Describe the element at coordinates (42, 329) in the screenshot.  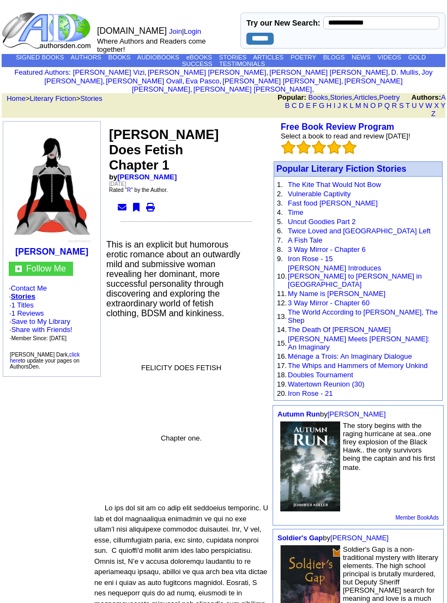
I see `a: Share with Friends!` at that location.